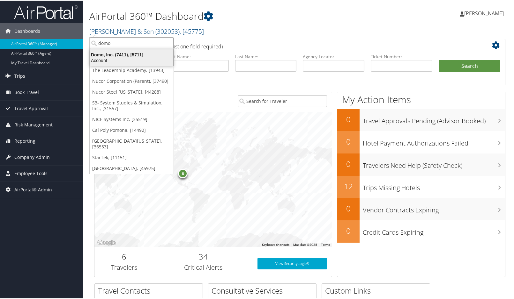 The width and height of the screenshot is (514, 299). I want to click on input: Search Accounts, so click(131, 42).